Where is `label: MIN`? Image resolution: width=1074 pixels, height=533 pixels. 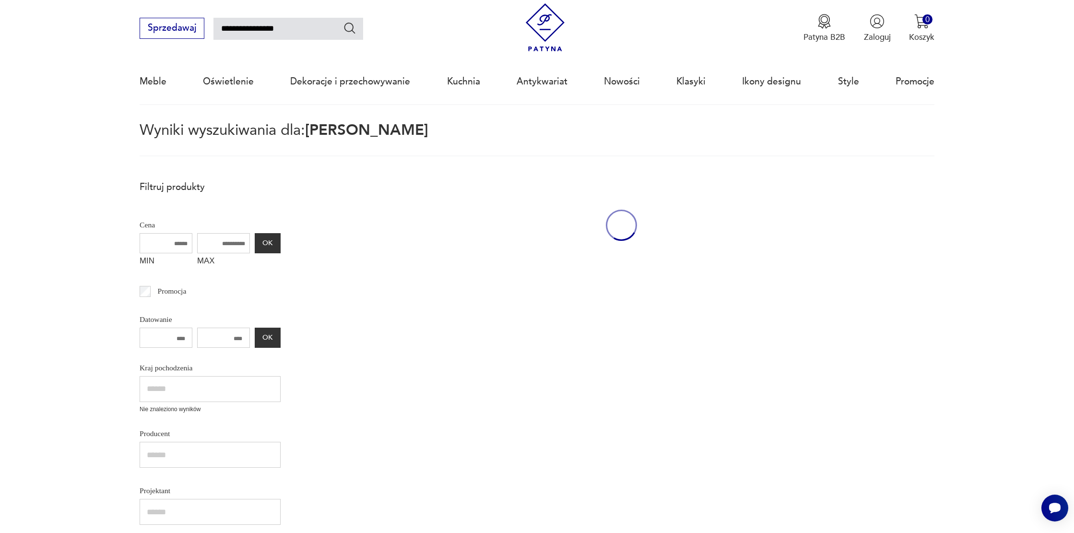 label: MIN is located at coordinates (166, 262).